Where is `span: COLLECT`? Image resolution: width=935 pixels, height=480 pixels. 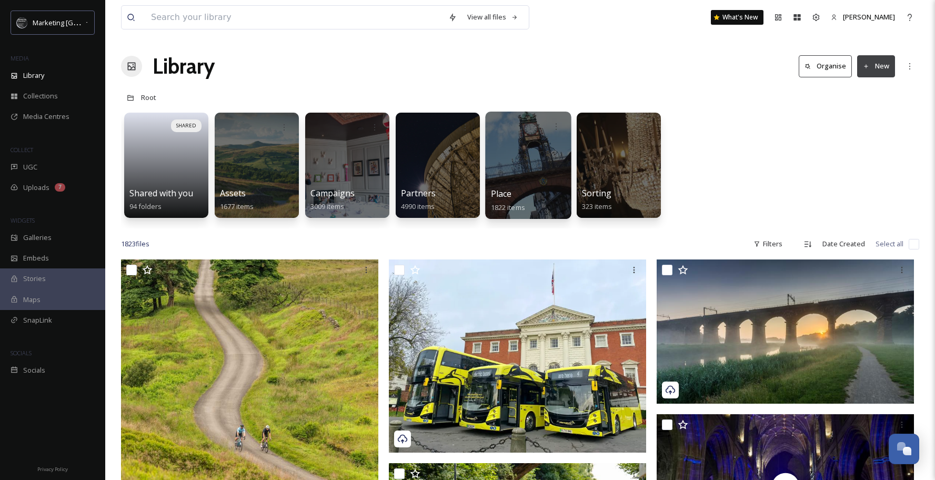 span: COLLECT is located at coordinates (22, 150).